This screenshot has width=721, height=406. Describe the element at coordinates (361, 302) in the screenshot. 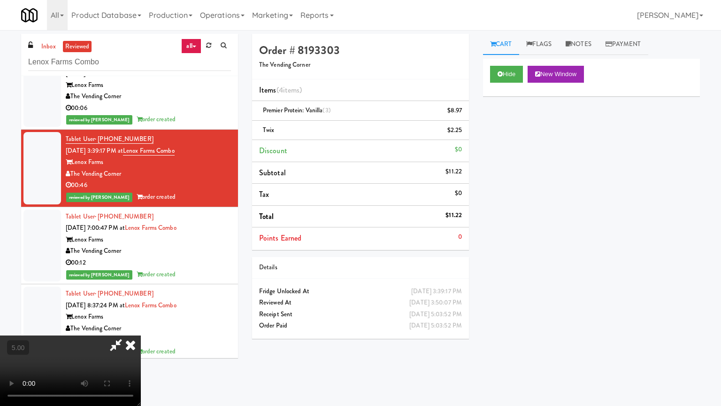

I see `div: Reviewed At` at that location.